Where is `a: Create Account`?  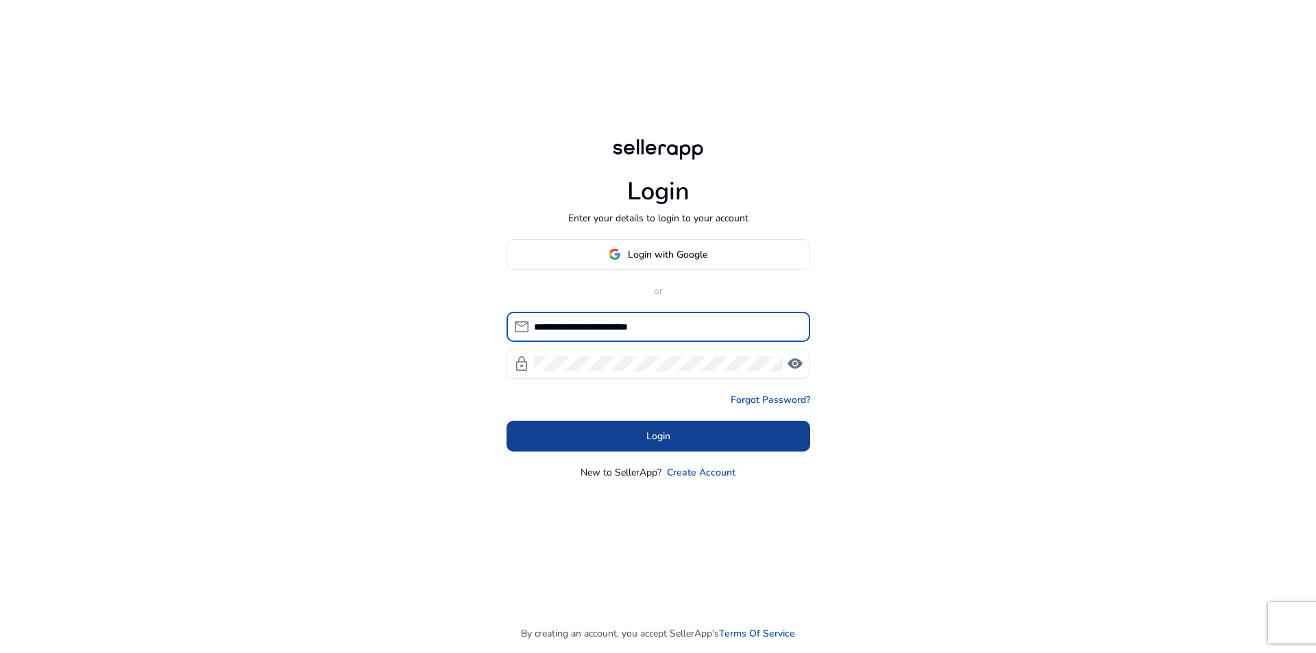
a: Create Account is located at coordinates (701, 472).